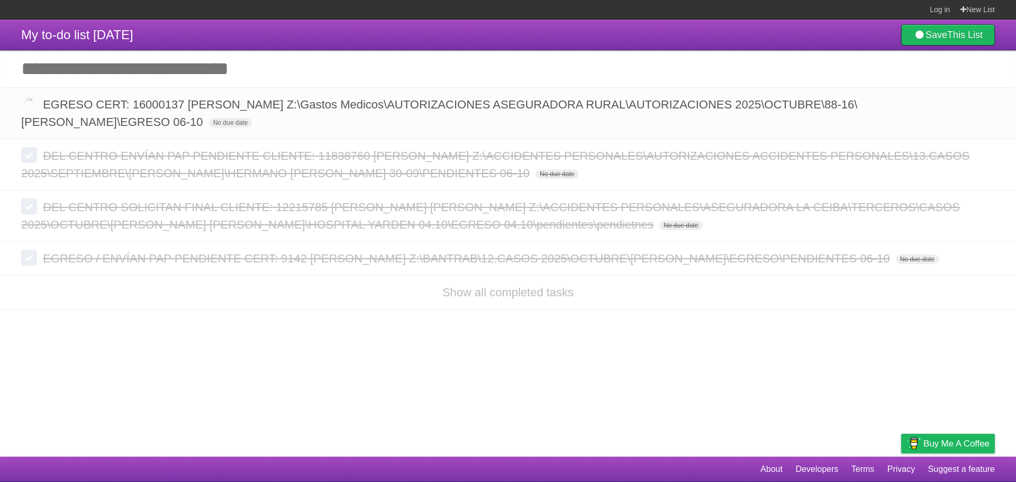 The width and height of the screenshot is (1016, 482). Describe the element at coordinates (901, 469) in the screenshot. I see `a: Privacy` at that location.